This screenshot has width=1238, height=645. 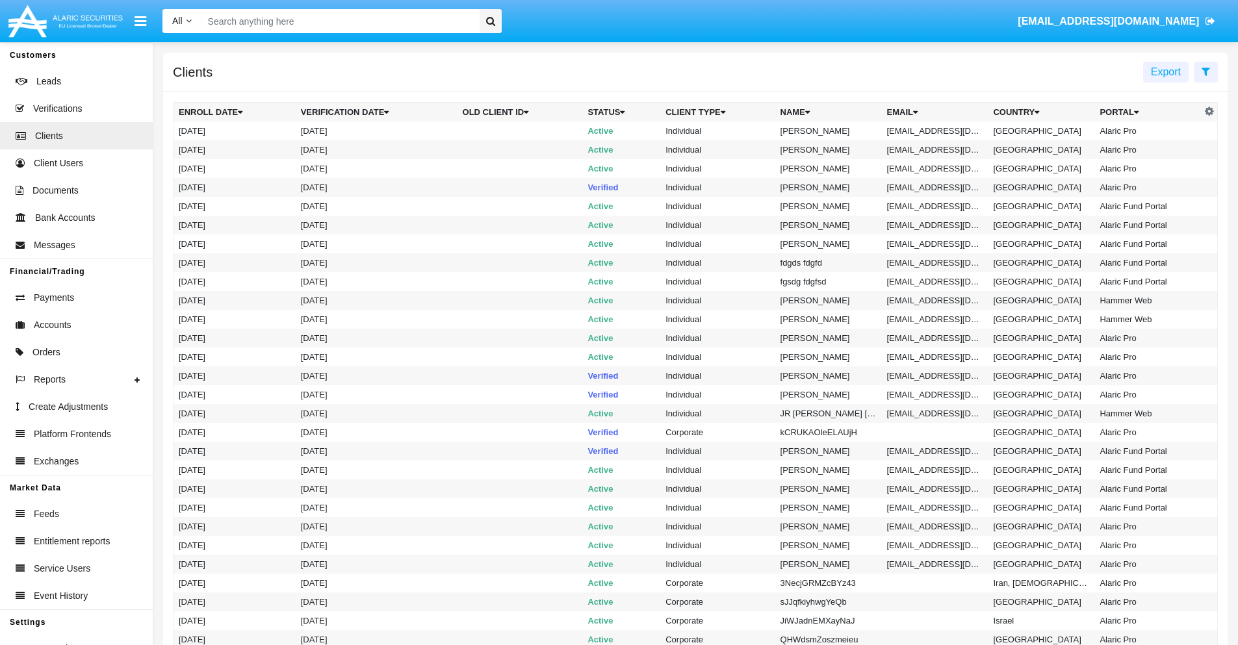 I want to click on span: Service Users, so click(x=62, y=569).